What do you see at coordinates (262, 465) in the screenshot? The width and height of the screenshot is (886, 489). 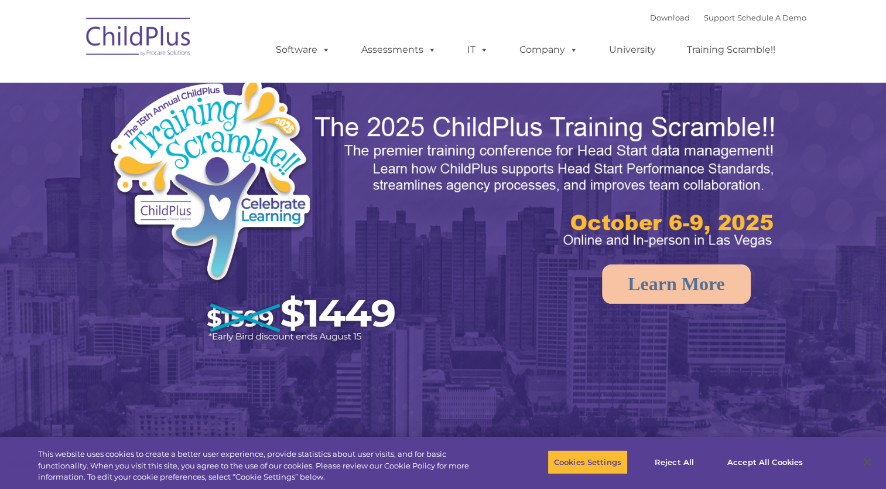 I see `div: This website uses cookies to create a better user experience, provide statistics about user visit...` at bounding box center [262, 465].